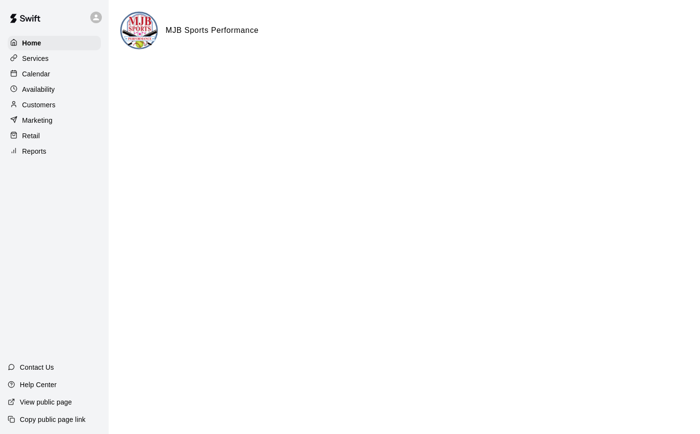 The height and width of the screenshot is (434, 700). I want to click on img: MJB Sports Performance logo, so click(140, 31).